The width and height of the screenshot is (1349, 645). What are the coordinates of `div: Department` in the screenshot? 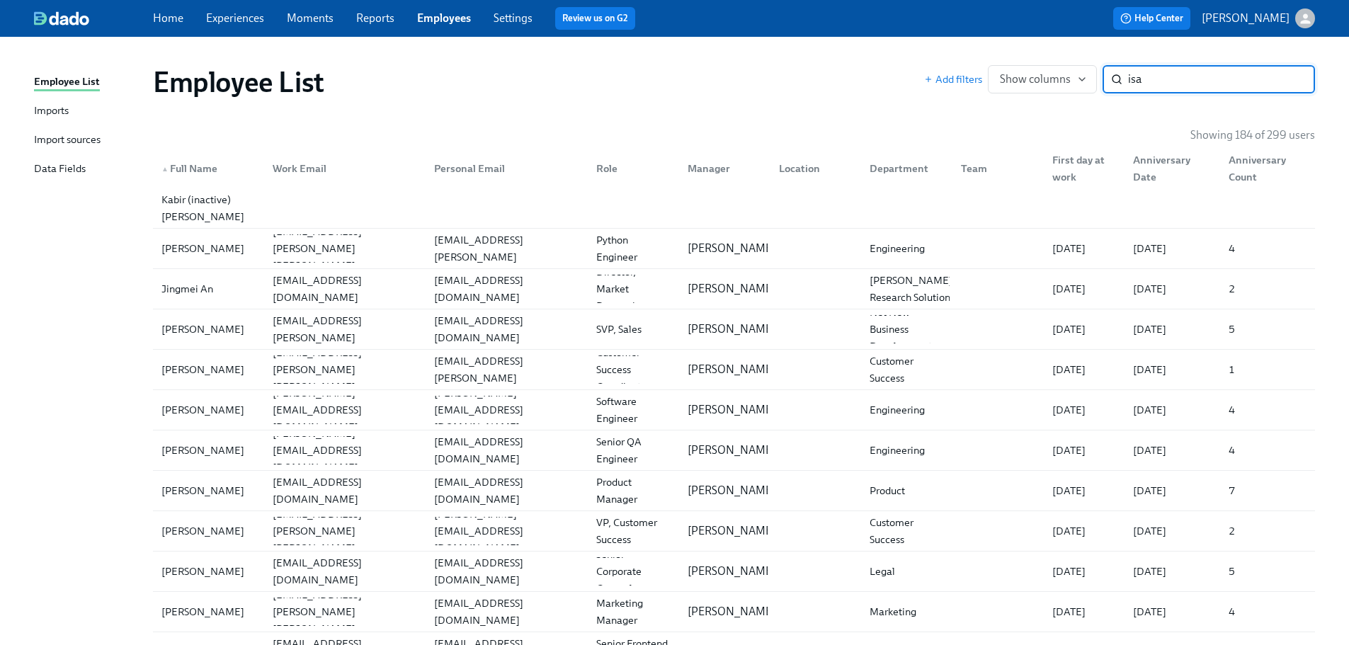 It's located at (906, 168).